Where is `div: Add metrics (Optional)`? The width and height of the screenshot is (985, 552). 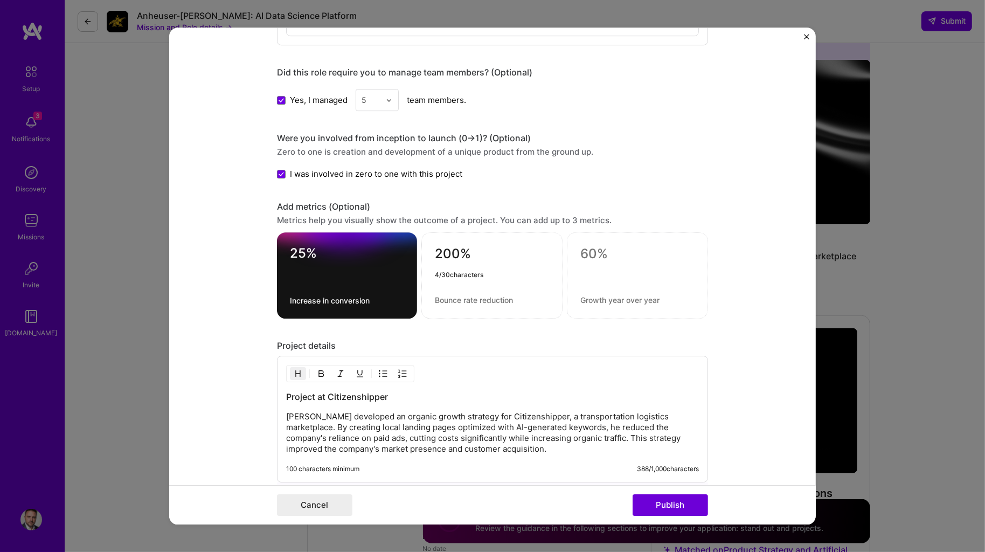
div: Add metrics (Optional) is located at coordinates (493, 207).